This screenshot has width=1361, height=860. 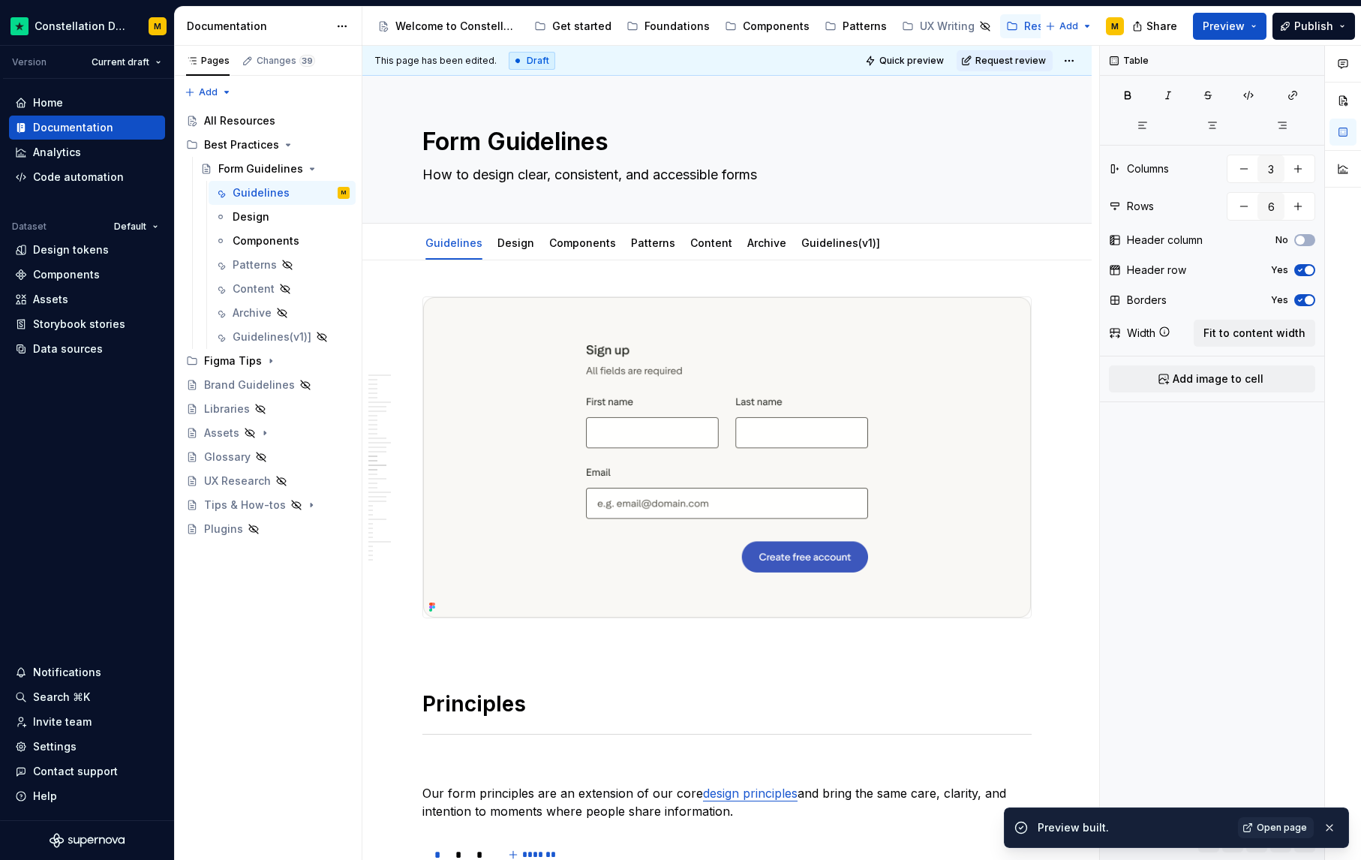 What do you see at coordinates (87, 26) in the screenshot?
I see `button: Constellation Design SystemM` at bounding box center [87, 26].